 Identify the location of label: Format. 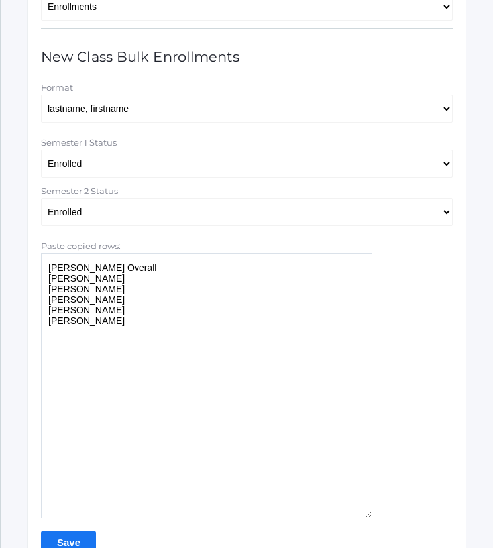
(57, 87).